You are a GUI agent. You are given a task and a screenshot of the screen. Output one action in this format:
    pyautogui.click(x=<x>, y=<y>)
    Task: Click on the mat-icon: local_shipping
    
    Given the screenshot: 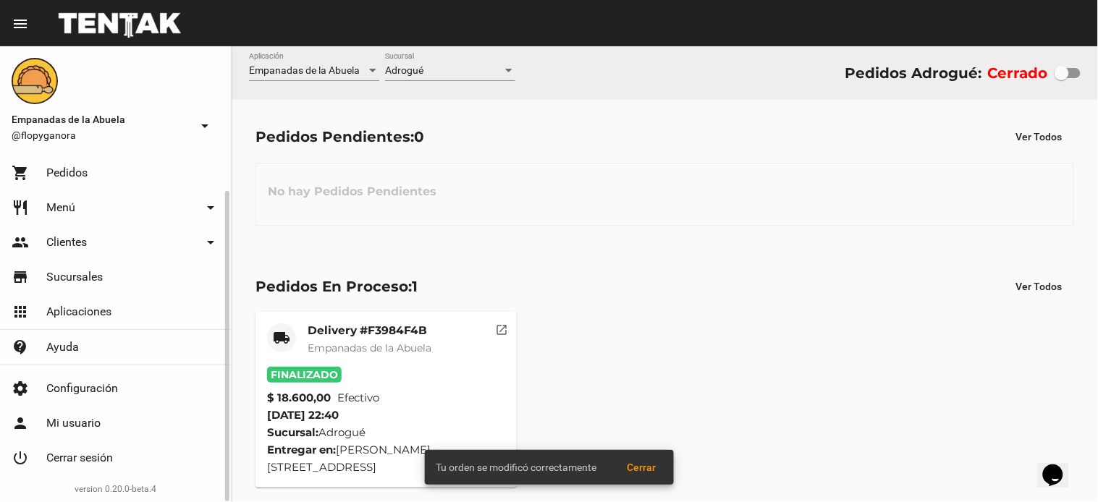 What is the action you would take?
    pyautogui.click(x=282, y=338)
    